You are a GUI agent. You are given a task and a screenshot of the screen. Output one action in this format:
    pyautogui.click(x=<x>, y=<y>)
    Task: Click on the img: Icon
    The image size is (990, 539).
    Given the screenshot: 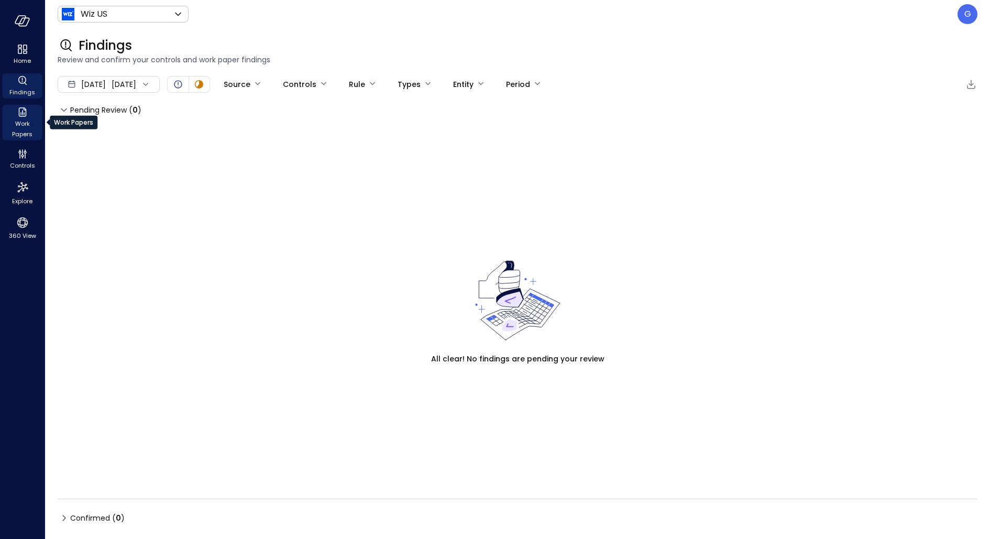 What is the action you would take?
    pyautogui.click(x=68, y=14)
    